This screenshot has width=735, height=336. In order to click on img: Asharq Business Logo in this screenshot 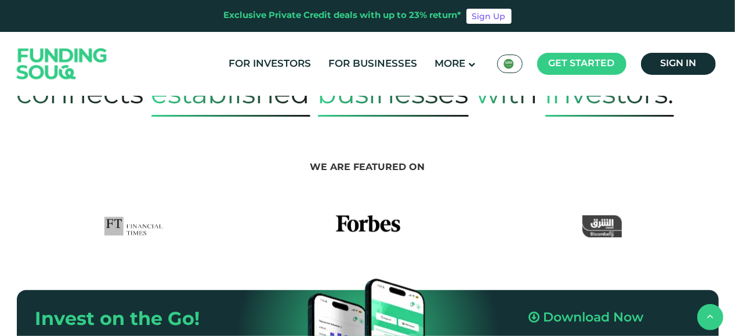, I will do `click(602, 226)`.